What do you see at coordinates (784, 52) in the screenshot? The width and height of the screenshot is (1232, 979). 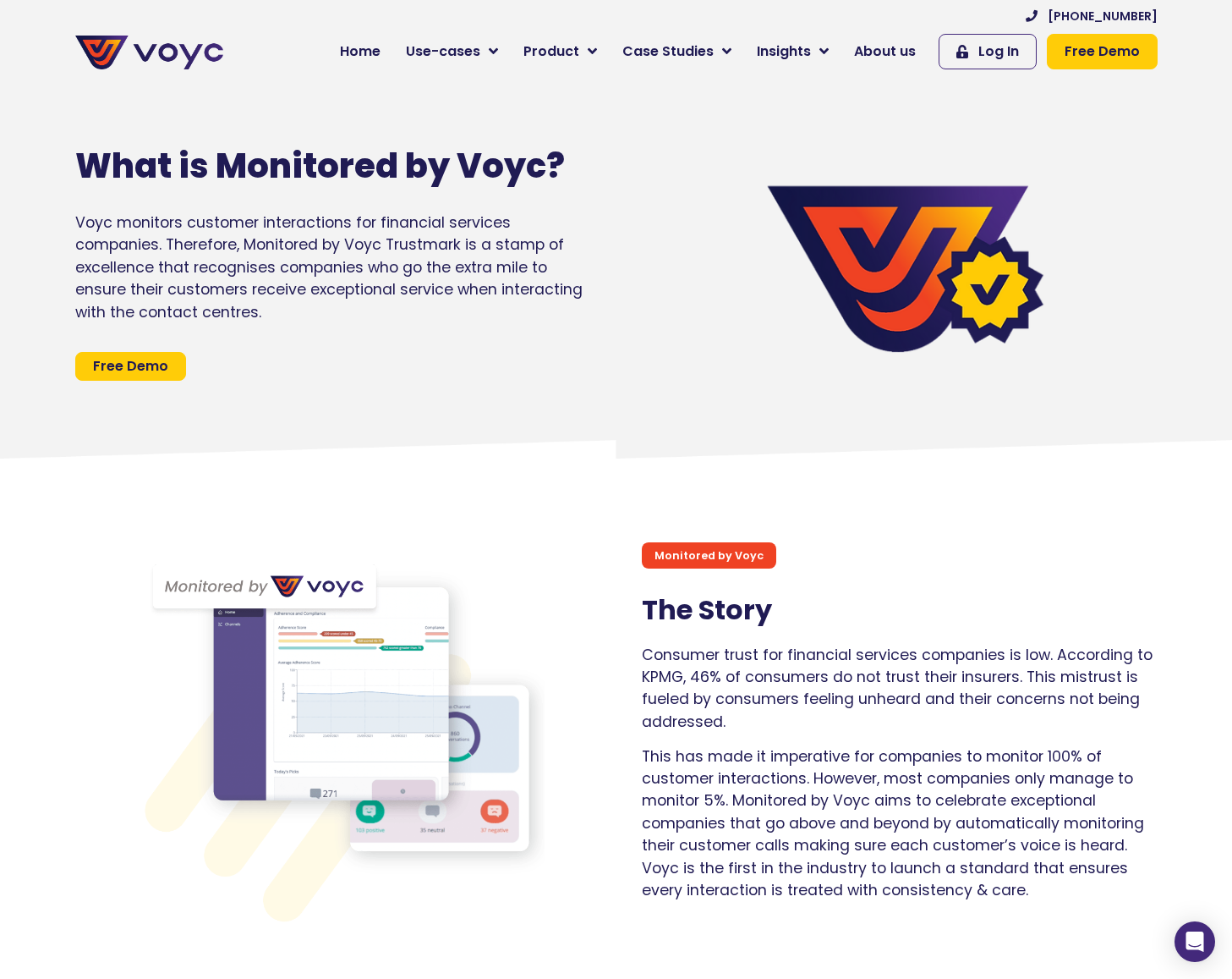 I see `span: Insights` at bounding box center [784, 52].